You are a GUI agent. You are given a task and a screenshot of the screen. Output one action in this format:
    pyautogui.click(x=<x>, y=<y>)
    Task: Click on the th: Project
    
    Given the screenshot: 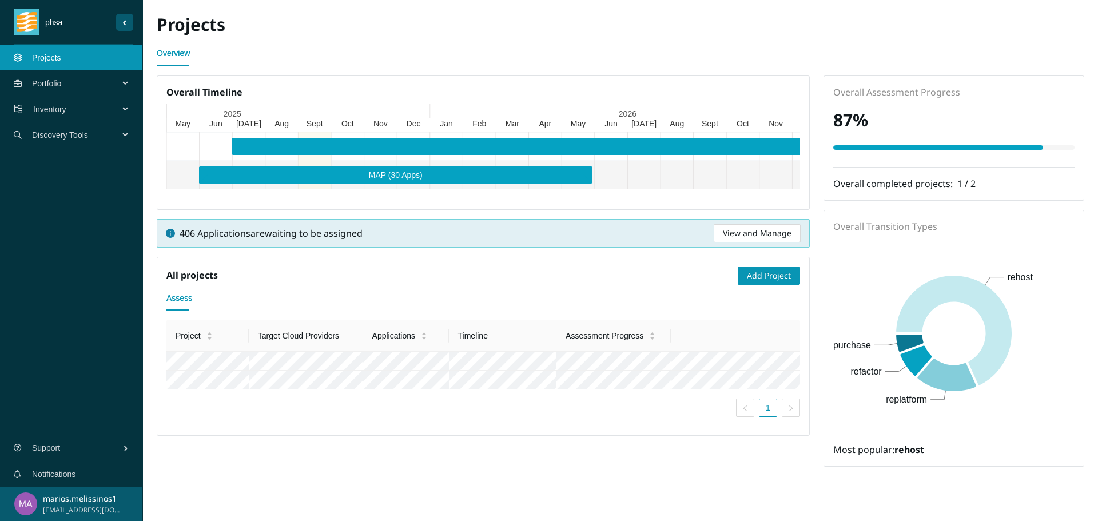 What is the action you would take?
    pyautogui.click(x=208, y=336)
    